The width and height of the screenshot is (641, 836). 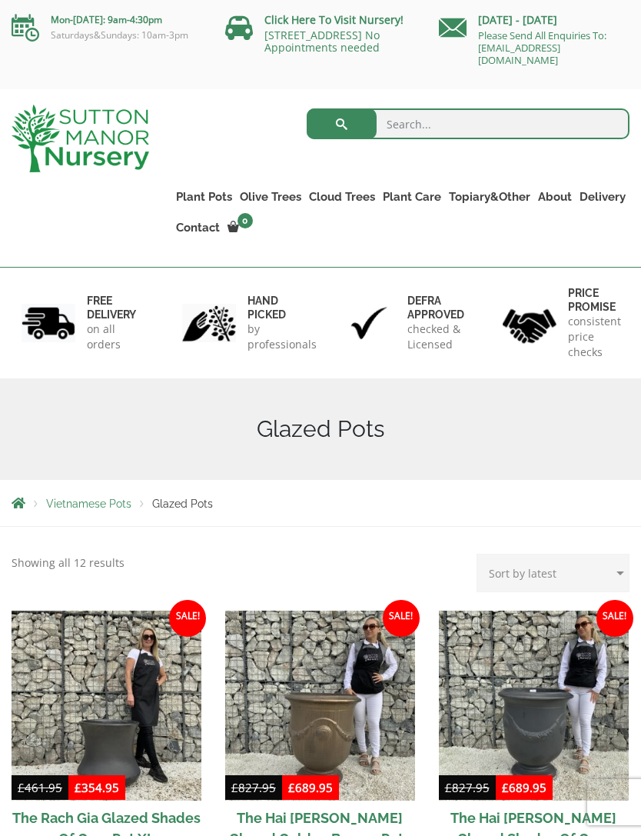 What do you see at coordinates (595, 337) in the screenshot?
I see `p: consistent price checks` at bounding box center [595, 337].